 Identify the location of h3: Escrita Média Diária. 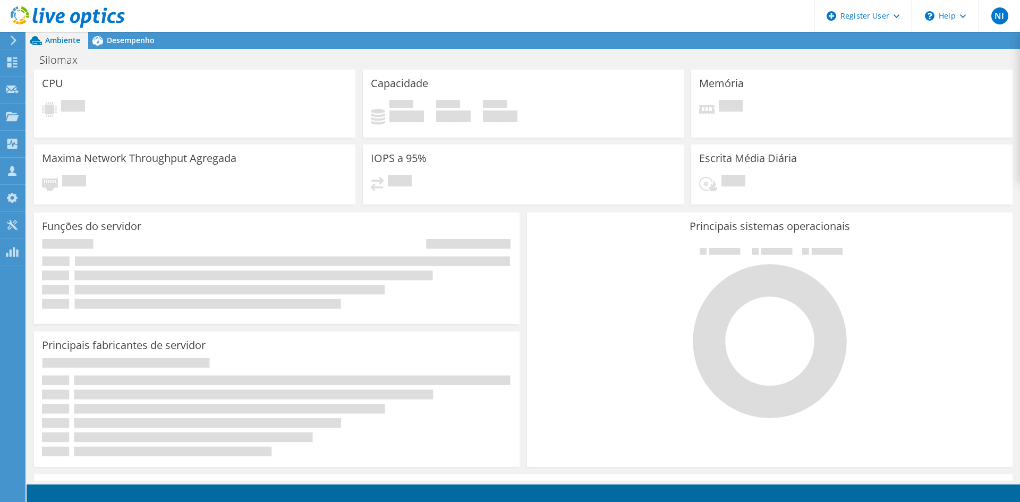
(748, 158).